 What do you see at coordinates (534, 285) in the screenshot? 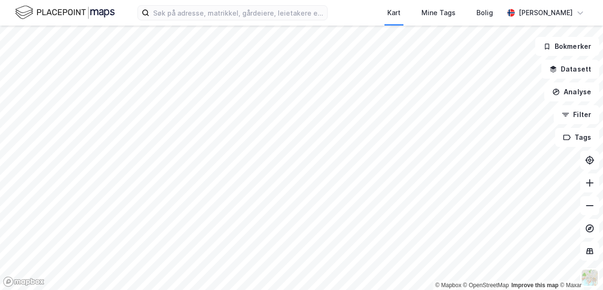
I see `a: Improve this map` at bounding box center [534, 285].